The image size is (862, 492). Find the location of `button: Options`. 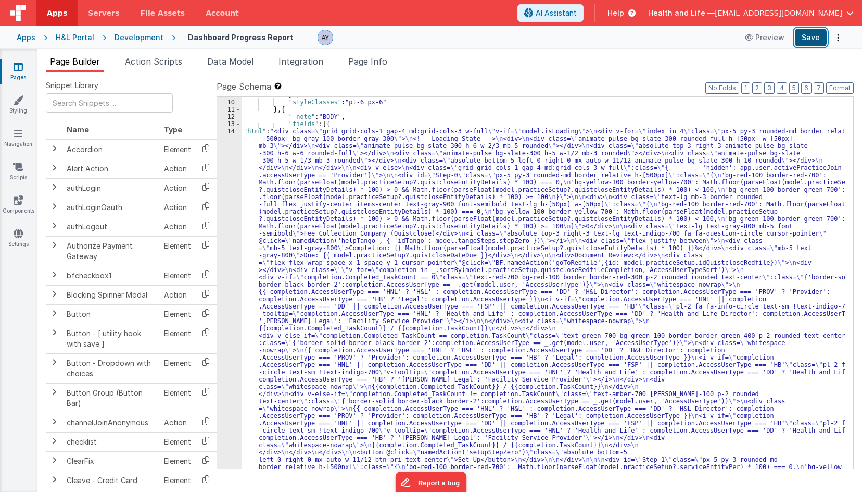

button: Options is located at coordinates (839, 37).